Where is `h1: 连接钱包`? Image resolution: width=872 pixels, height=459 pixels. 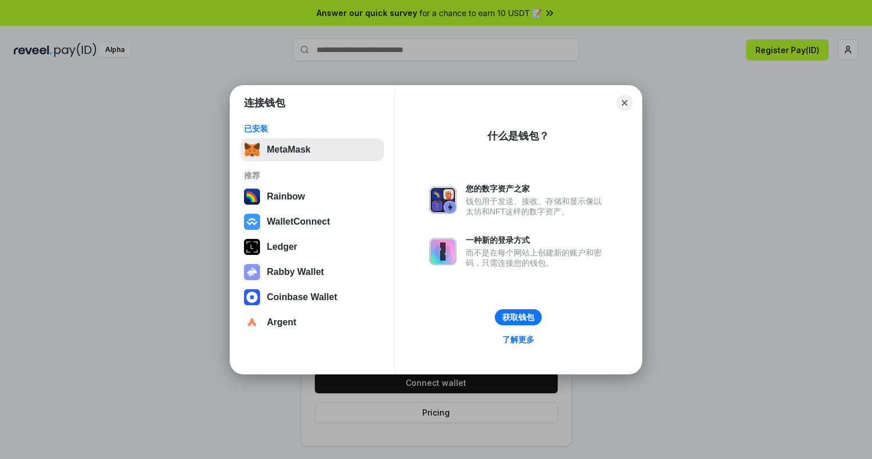 h1: 连接钱包 is located at coordinates (264, 103).